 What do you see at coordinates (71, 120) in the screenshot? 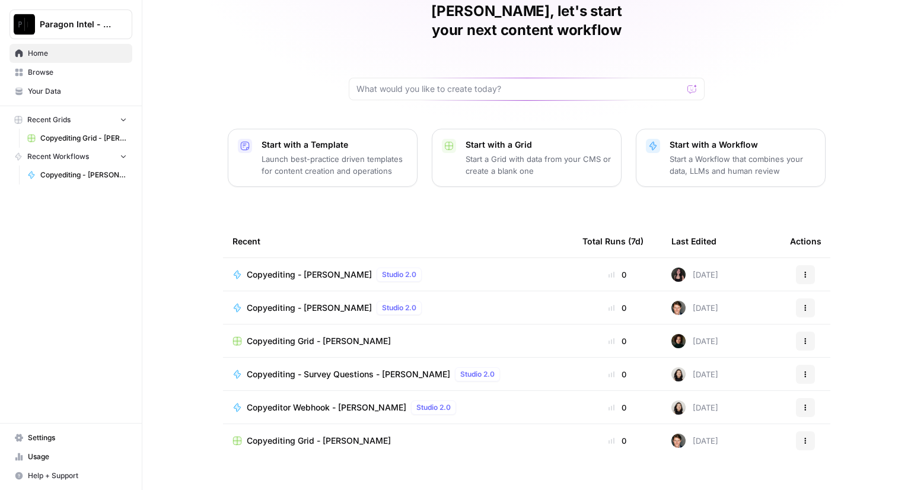
I see `button: Recent Grids` at bounding box center [71, 120].